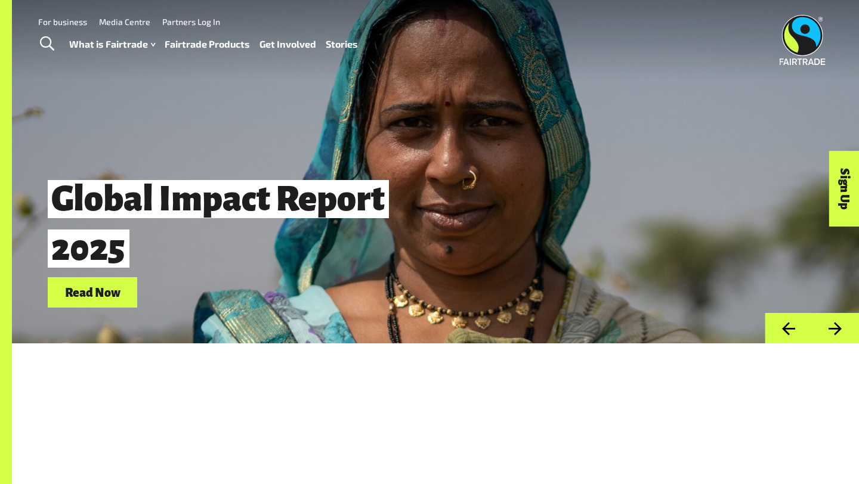 Image resolution: width=859 pixels, height=484 pixels. I want to click on img: Fairtrade Australia New Zealand logo, so click(802, 40).